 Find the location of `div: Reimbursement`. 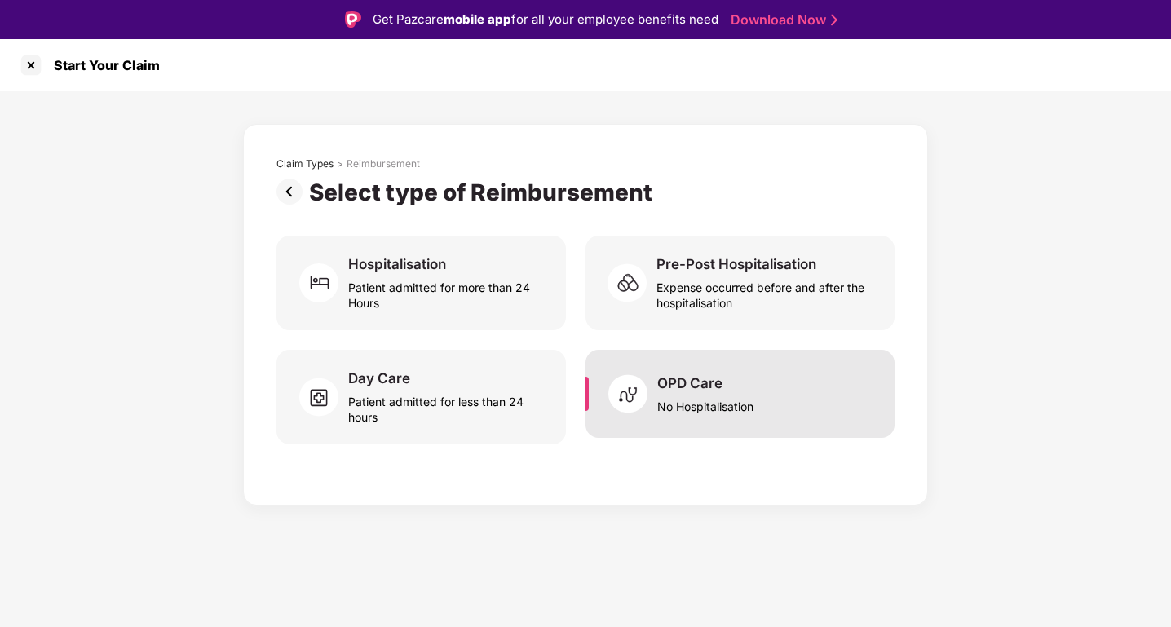

div: Reimbursement is located at coordinates (383, 164).